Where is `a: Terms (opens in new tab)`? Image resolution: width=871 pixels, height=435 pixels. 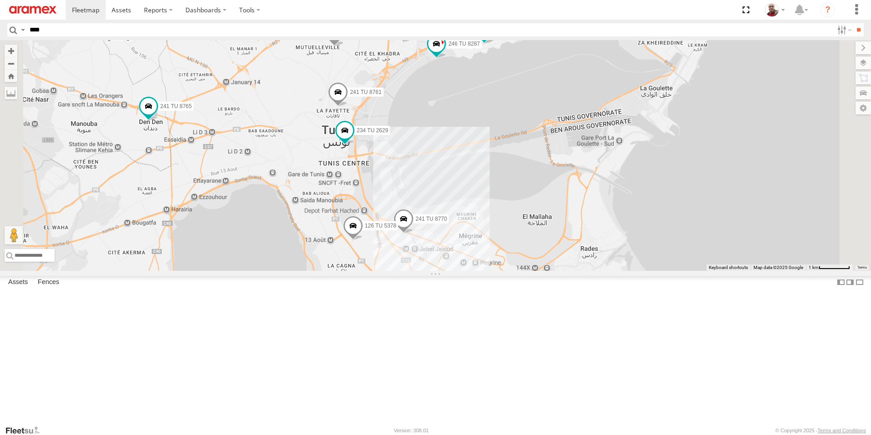 a: Terms (opens in new tab) is located at coordinates (862, 268).